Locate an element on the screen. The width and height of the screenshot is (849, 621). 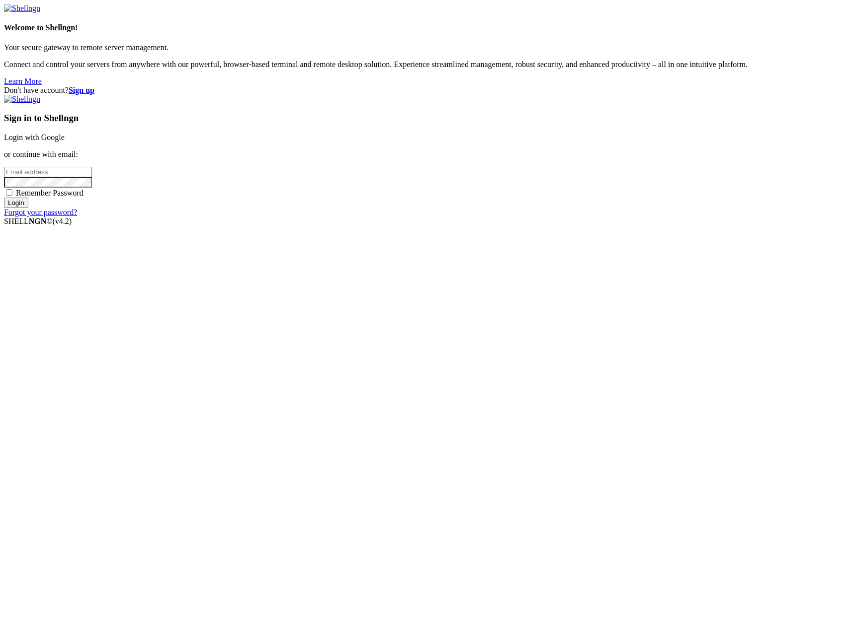
input: Remember Password is located at coordinates (9, 192).